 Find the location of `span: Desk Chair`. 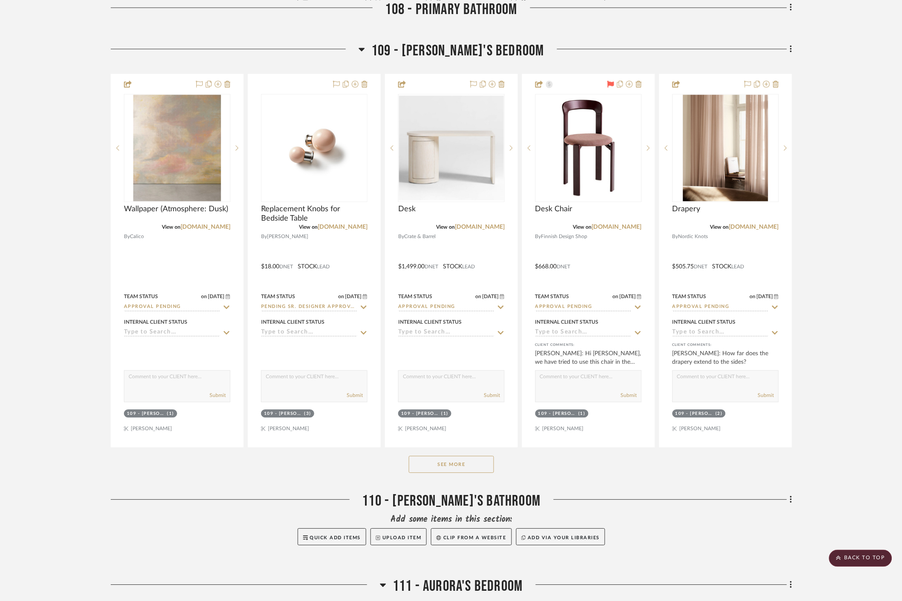

span: Desk Chair is located at coordinates (554, 210).